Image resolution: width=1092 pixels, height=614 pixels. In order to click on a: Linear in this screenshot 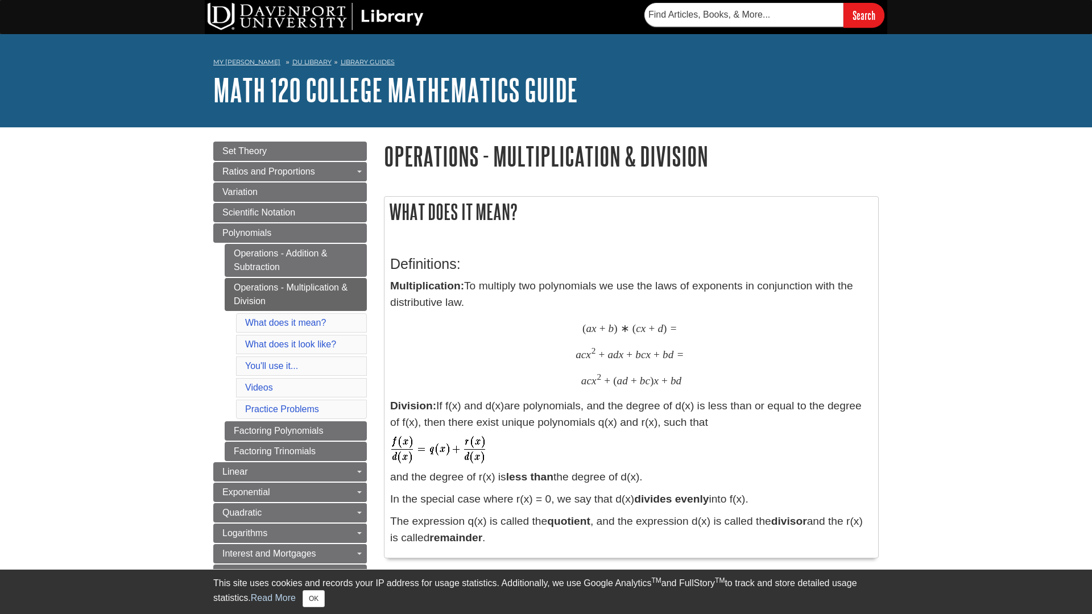, I will do `click(290, 472)`.